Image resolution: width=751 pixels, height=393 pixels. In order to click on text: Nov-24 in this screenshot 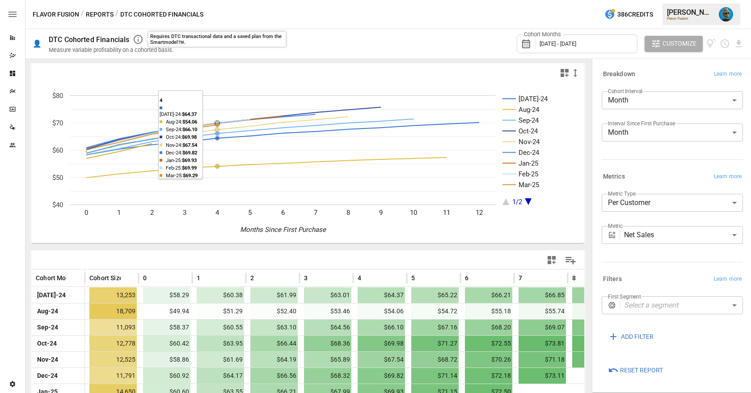, I will do `click(530, 142)`.